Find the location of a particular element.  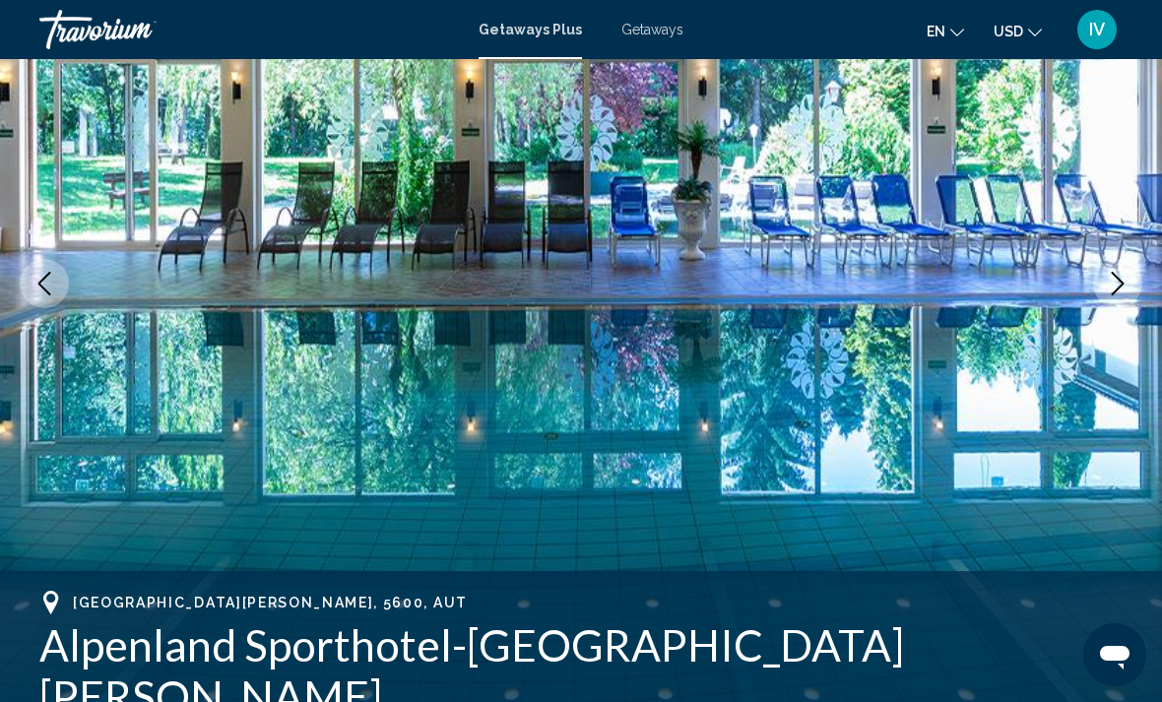

button: Change language is located at coordinates (945, 31).